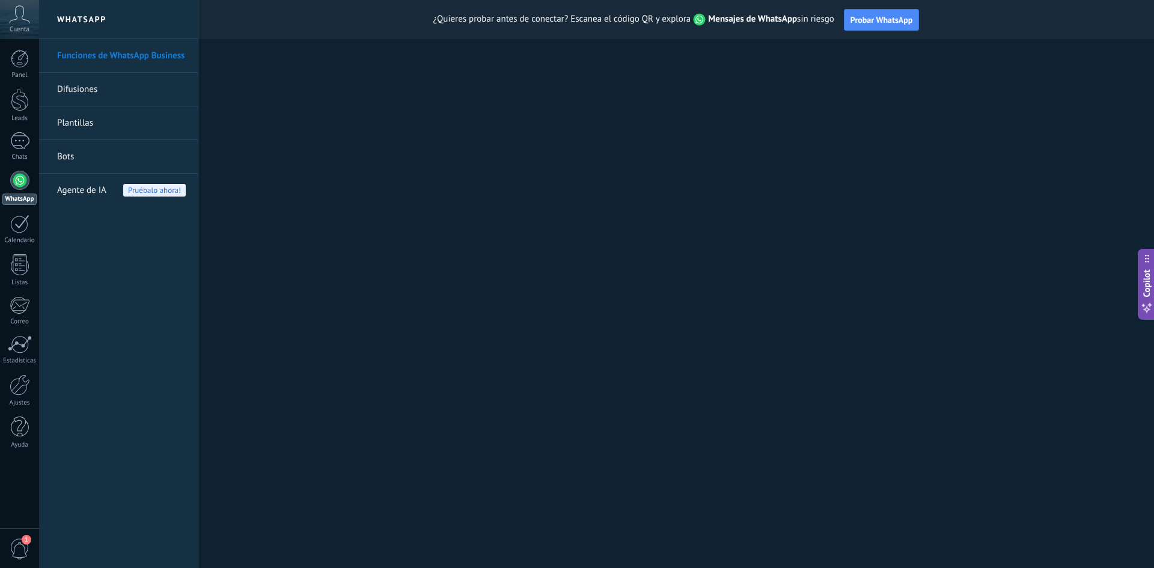 Image resolution: width=1154 pixels, height=568 pixels. I want to click on span: Agente de IA, so click(82, 190).